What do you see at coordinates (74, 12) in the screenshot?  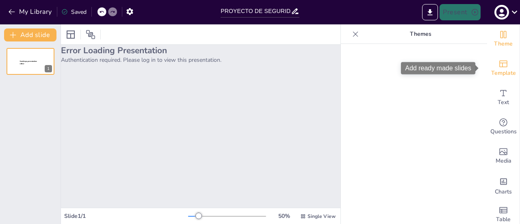 I see `div: Saved` at bounding box center [74, 12].